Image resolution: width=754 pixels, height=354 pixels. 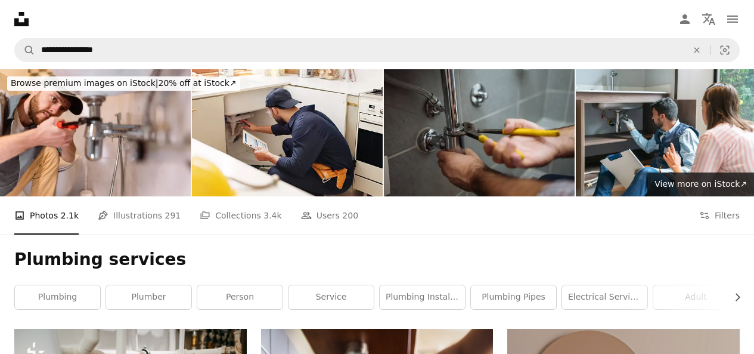 What do you see at coordinates (725, 50) in the screenshot?
I see `button: Visual search` at bounding box center [725, 50].